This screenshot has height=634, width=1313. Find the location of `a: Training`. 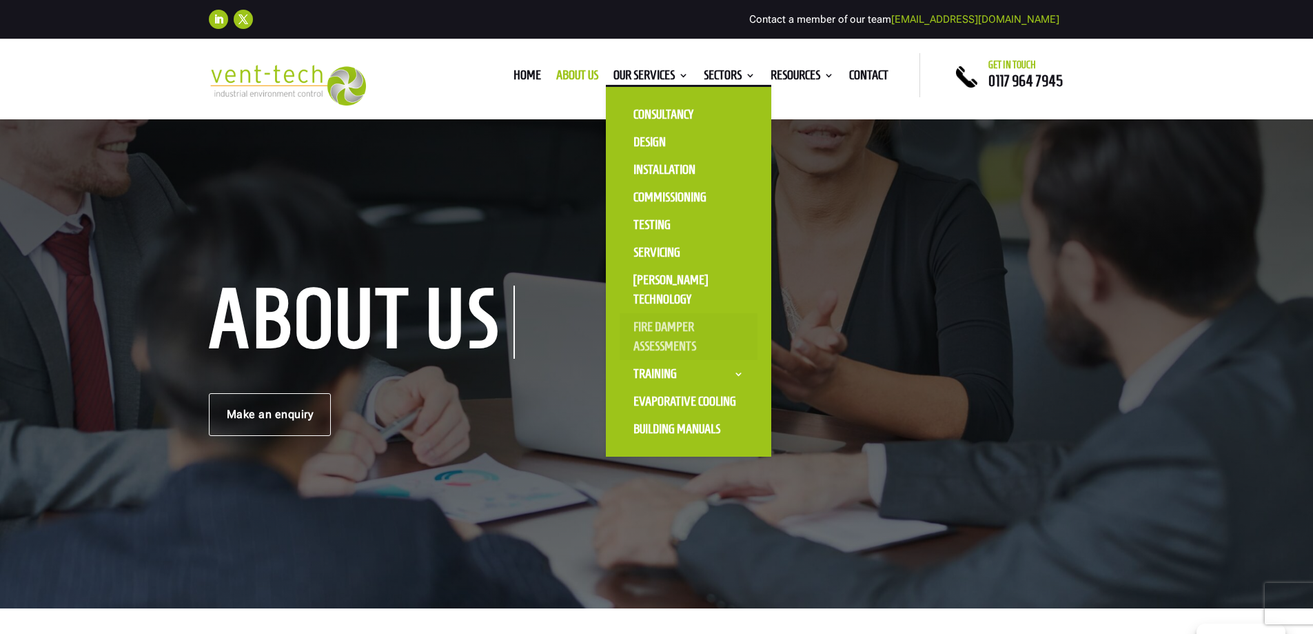

a: Training is located at coordinates (689, 374).